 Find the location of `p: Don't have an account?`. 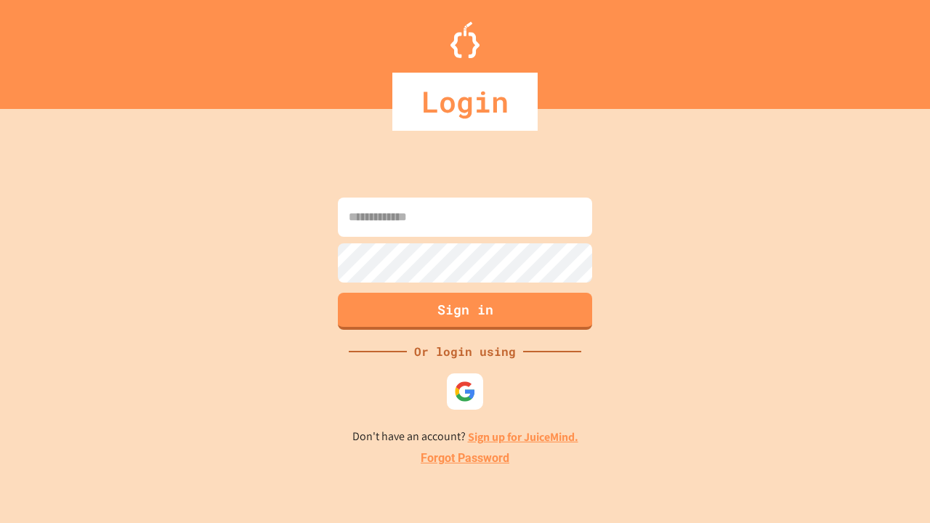

p: Don't have an account? is located at coordinates (465, 436).